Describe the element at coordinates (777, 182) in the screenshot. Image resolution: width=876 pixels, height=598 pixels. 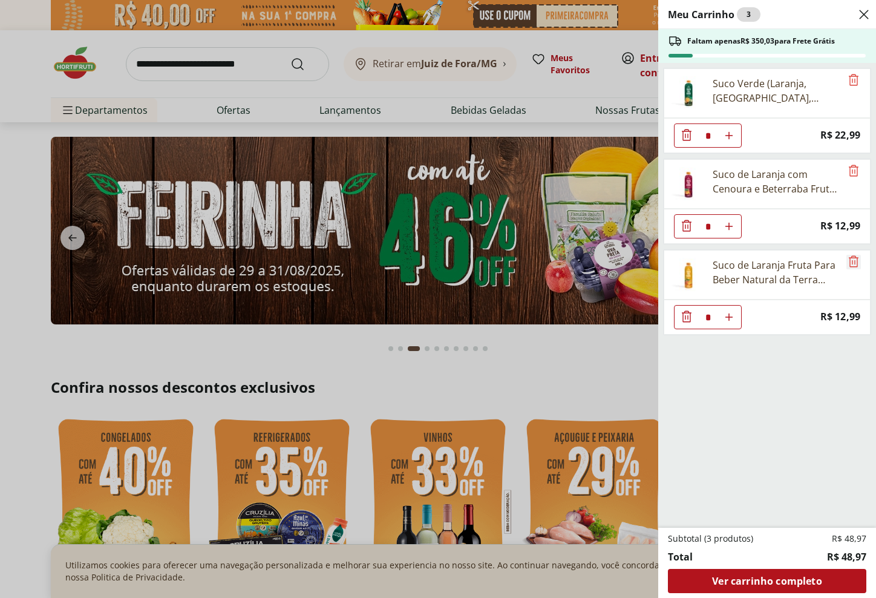
I see `div: Suco de Laranja com Cenoura e Beterraba Fruta Para Beber Natural da Terra 500ml` at that location.